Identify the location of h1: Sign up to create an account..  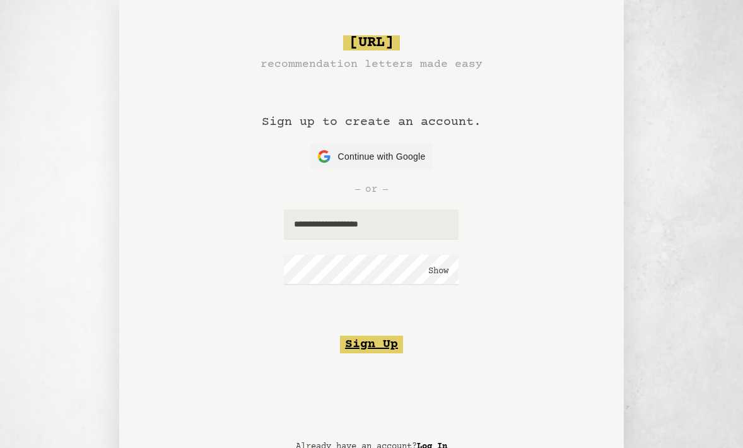
(372, 109).